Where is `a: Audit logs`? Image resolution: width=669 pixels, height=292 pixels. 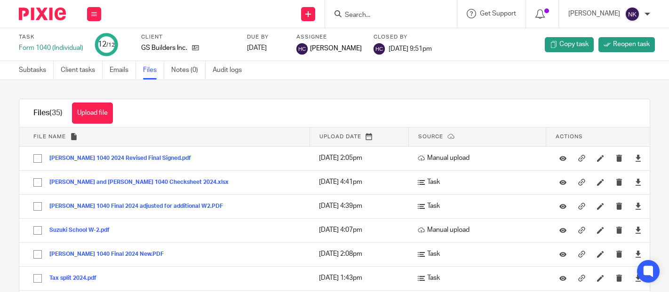
a: Audit logs is located at coordinates (231, 70).